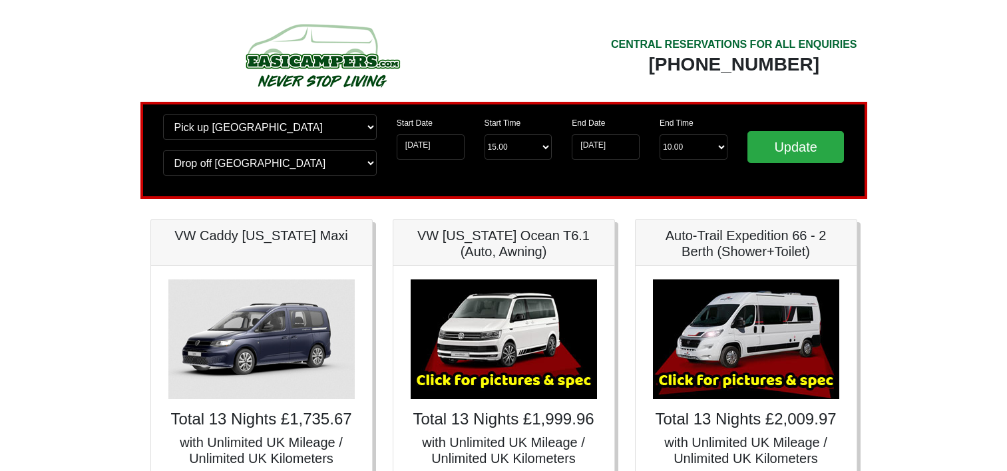 The width and height of the screenshot is (1007, 471). What do you see at coordinates (322, 55) in the screenshot?
I see `img: campers-checkout-logo.png` at bounding box center [322, 55].